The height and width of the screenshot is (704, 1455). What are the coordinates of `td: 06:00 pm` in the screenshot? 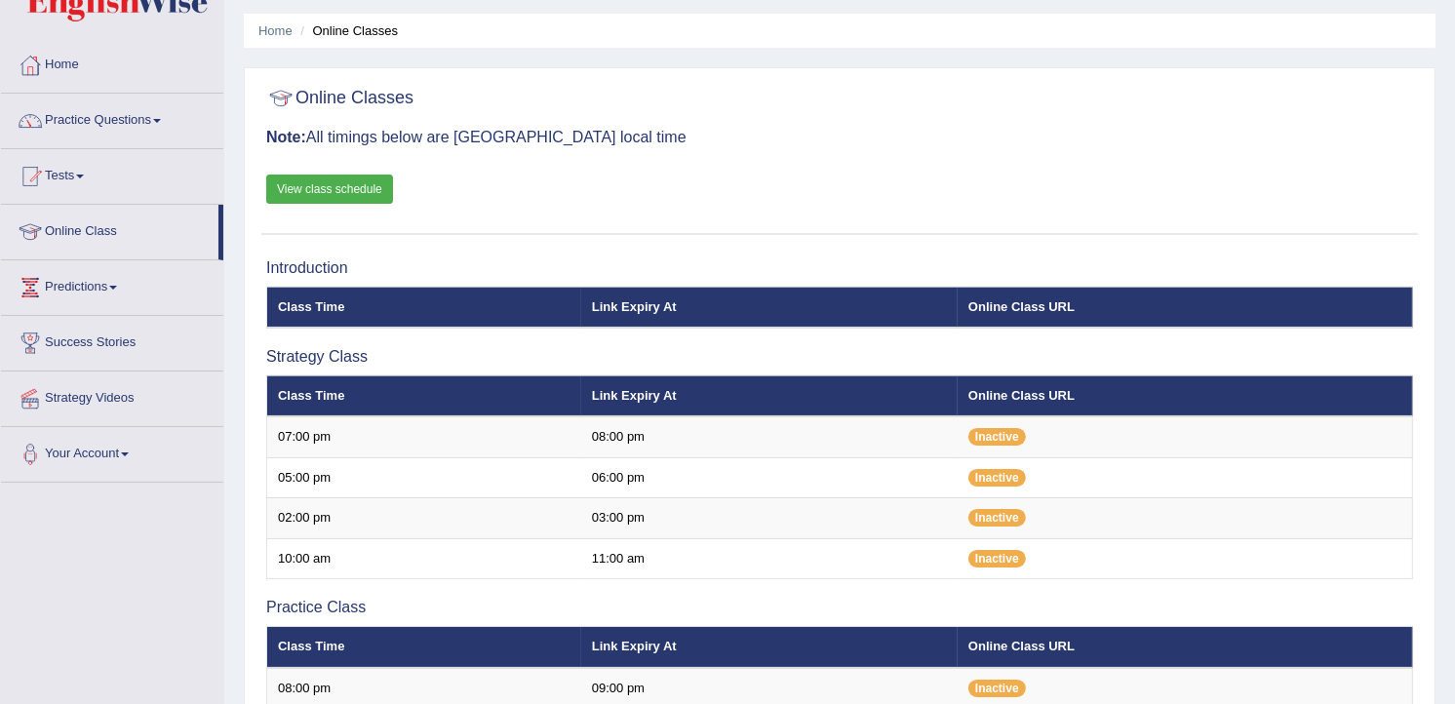 It's located at (770, 478).